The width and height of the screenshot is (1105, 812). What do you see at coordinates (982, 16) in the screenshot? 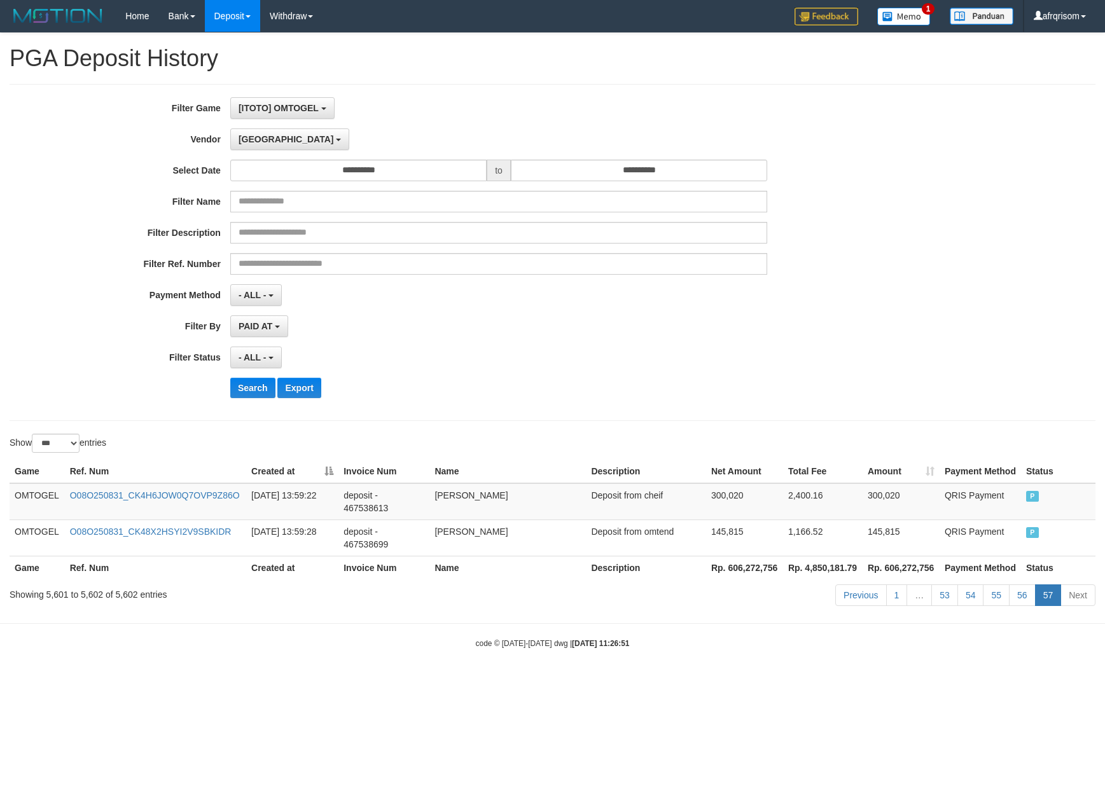
I see `img: panduan.png` at bounding box center [982, 16].